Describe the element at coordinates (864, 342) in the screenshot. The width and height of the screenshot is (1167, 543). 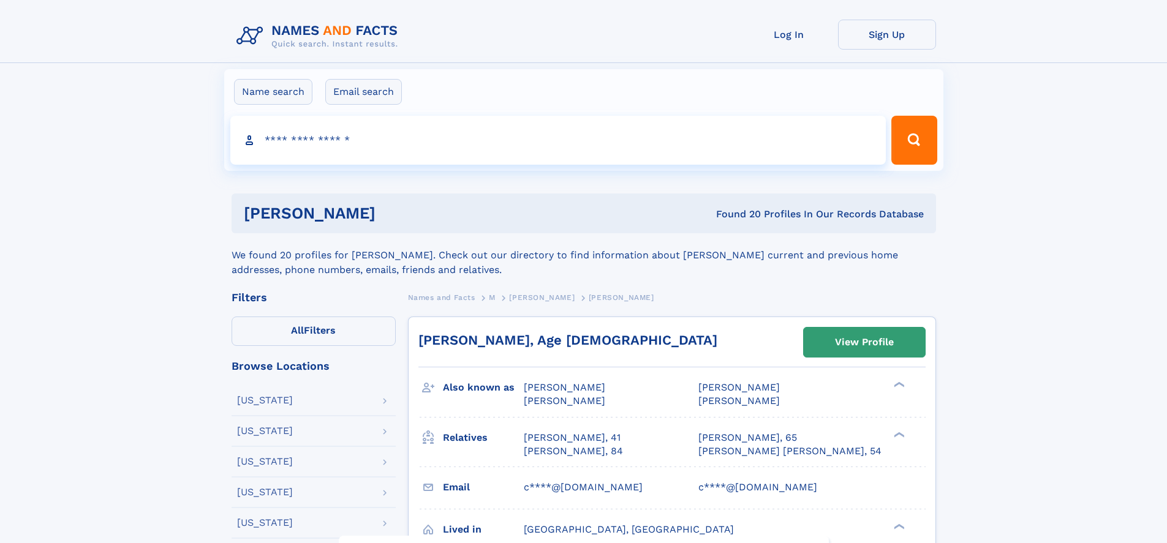
I see `div: View Profile` at that location.